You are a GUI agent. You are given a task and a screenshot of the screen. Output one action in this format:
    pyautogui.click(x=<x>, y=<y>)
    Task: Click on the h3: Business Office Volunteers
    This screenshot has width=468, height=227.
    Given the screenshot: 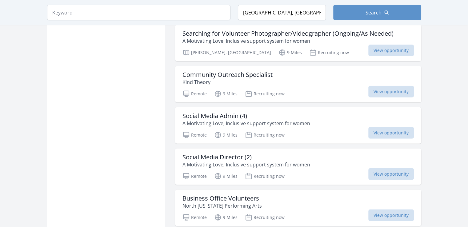 What is the action you would take?
    pyautogui.click(x=222, y=198)
    